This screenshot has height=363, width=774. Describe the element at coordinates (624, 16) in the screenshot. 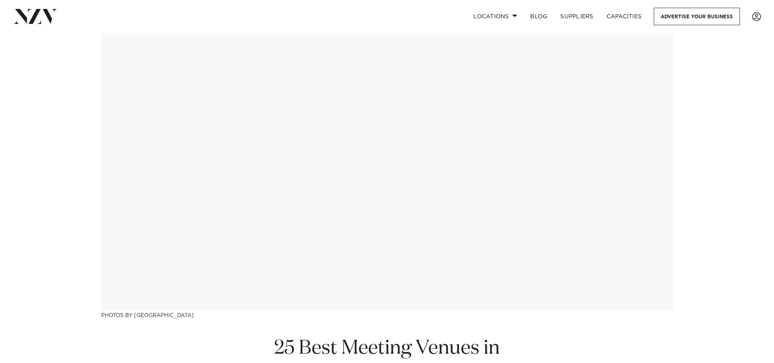

I see `a: Capacities` at that location.